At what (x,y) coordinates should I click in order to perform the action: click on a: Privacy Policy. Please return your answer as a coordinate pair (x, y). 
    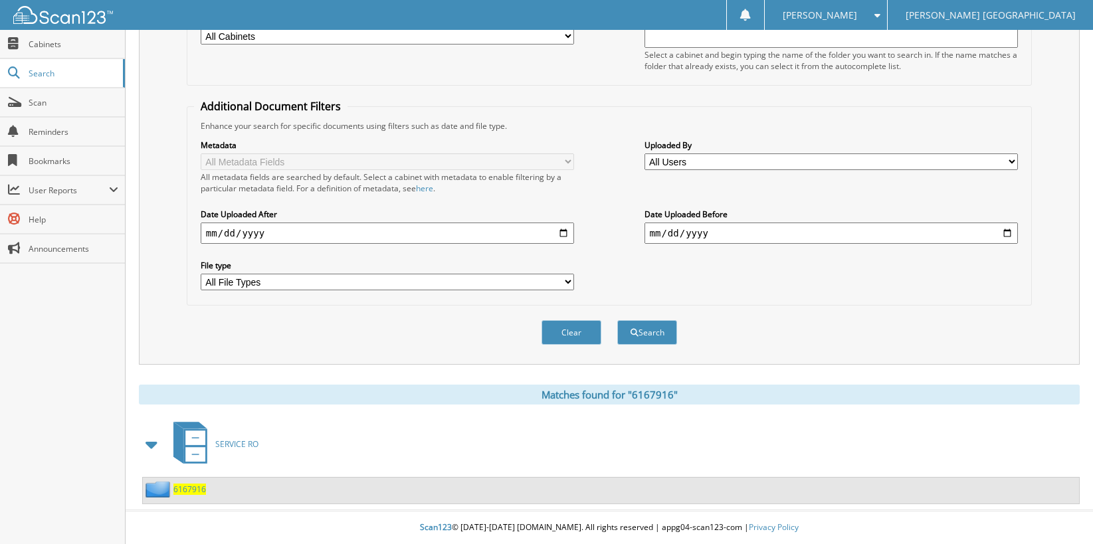
    Looking at the image, I should click on (774, 527).